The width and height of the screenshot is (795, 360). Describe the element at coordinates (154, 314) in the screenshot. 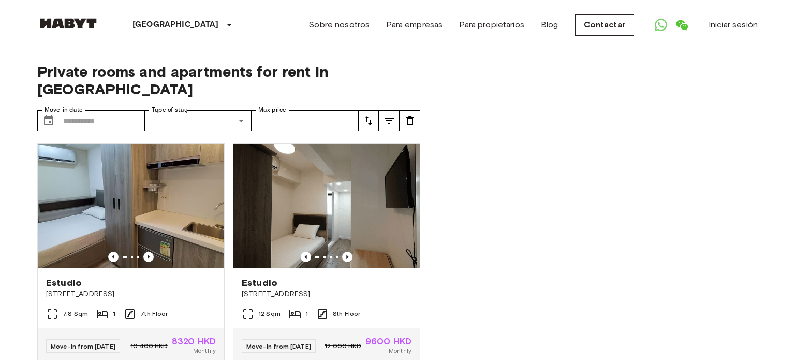

I see `span: 7th Floor` at that location.